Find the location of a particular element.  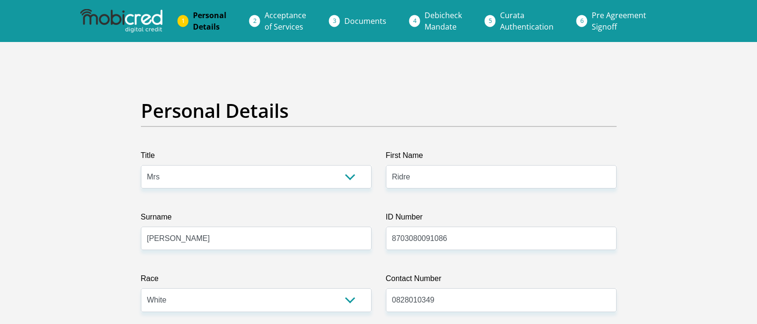

span: Personal Details is located at coordinates (210, 21).